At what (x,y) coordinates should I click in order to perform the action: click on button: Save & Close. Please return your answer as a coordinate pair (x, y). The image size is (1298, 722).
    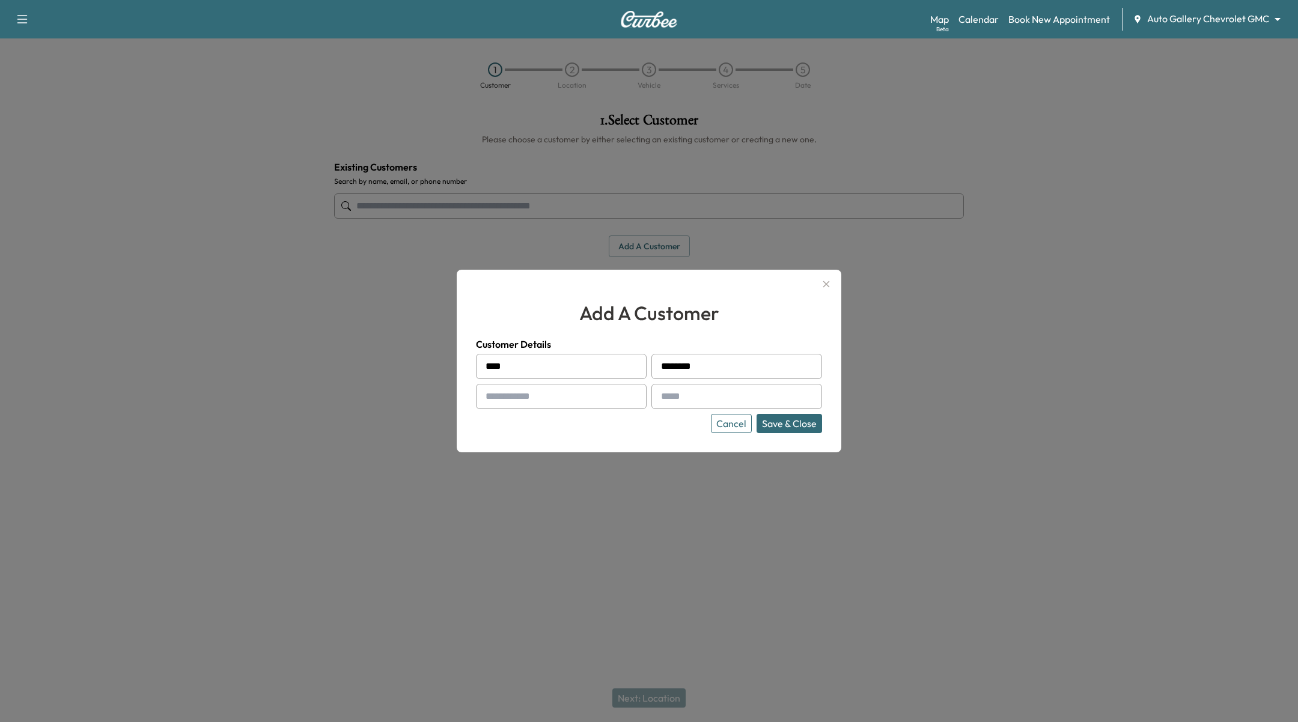
    Looking at the image, I should click on (789, 424).